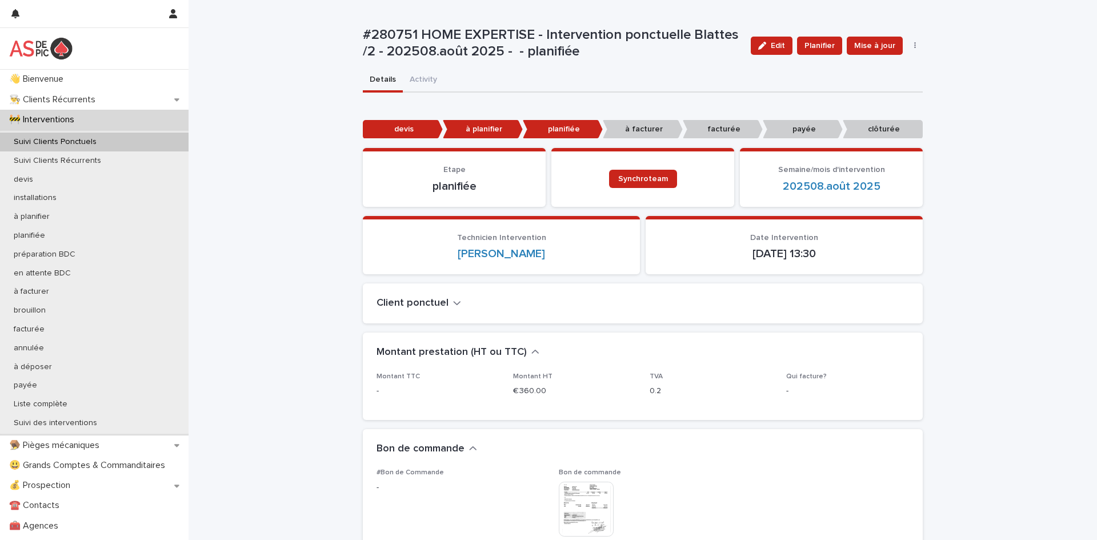 The width and height of the screenshot is (1097, 540). Describe the element at coordinates (41, 49) in the screenshot. I see `img: yKcqic14S0S6KrLdrqO6` at that location.